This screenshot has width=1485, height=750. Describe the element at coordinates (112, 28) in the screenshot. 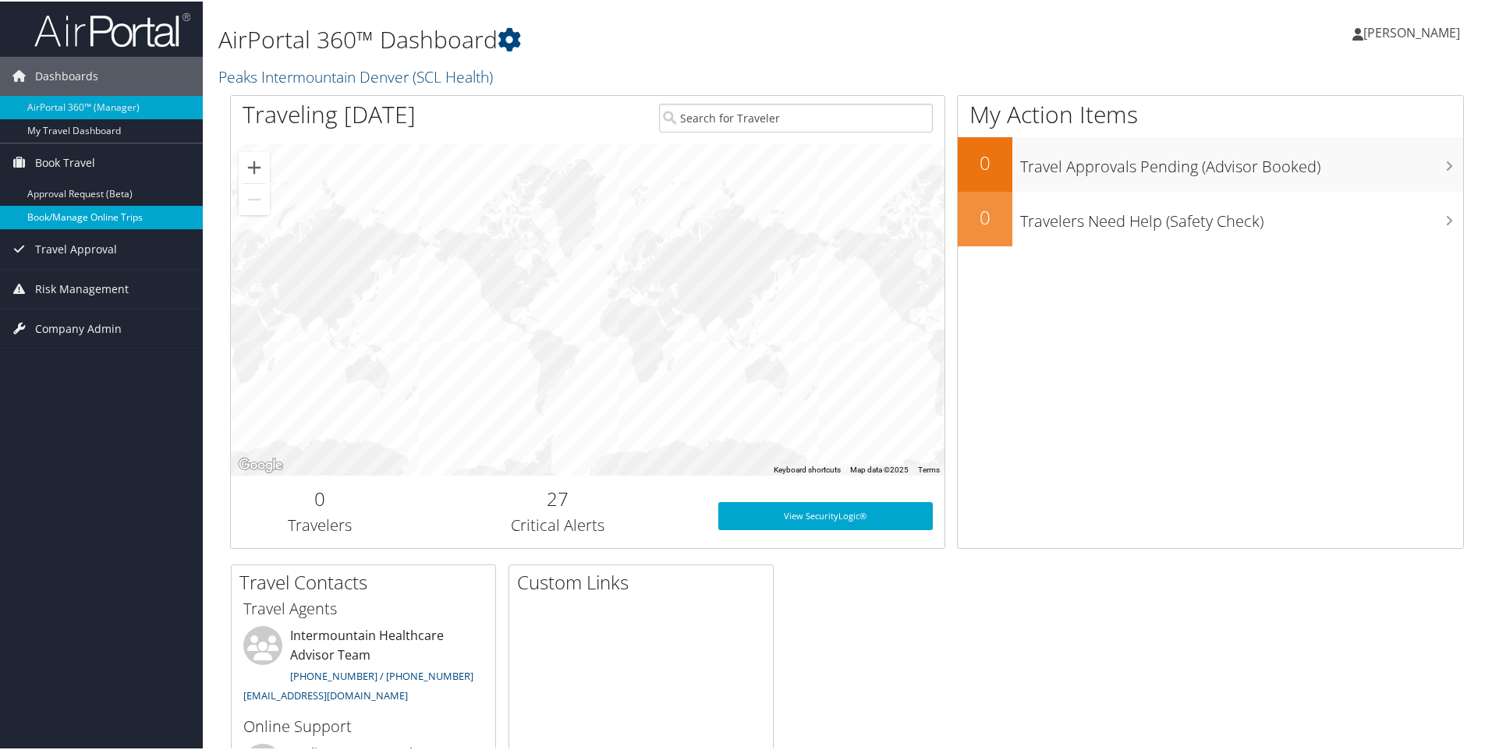

I see `img: airportal-logo.png` at that location.